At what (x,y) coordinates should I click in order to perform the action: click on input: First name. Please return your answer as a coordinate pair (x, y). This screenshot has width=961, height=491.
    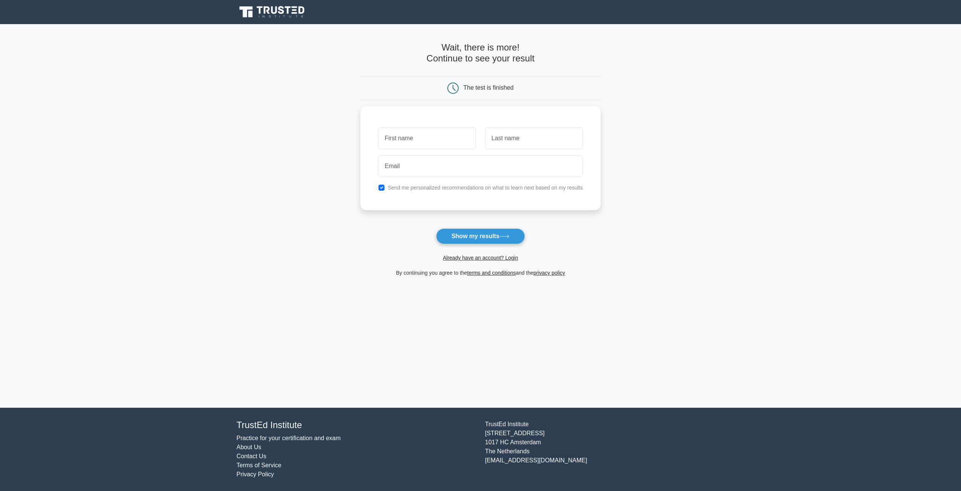
    Looking at the image, I should click on (427, 138).